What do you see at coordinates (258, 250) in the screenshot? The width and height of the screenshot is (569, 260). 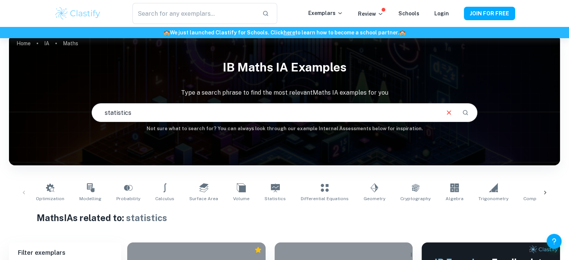 I see `div: Premium` at bounding box center [258, 250].